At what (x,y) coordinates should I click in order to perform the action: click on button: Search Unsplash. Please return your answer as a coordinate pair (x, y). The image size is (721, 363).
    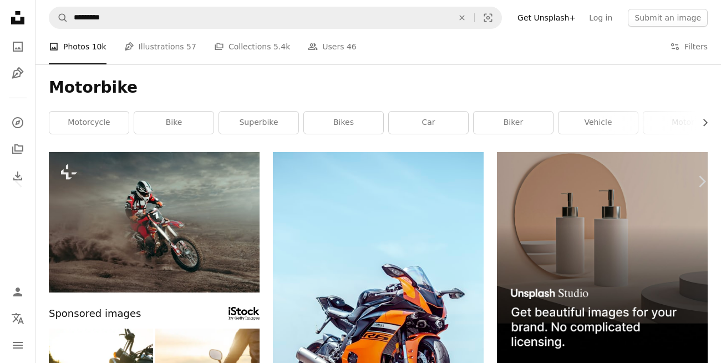
    Looking at the image, I should click on (59, 18).